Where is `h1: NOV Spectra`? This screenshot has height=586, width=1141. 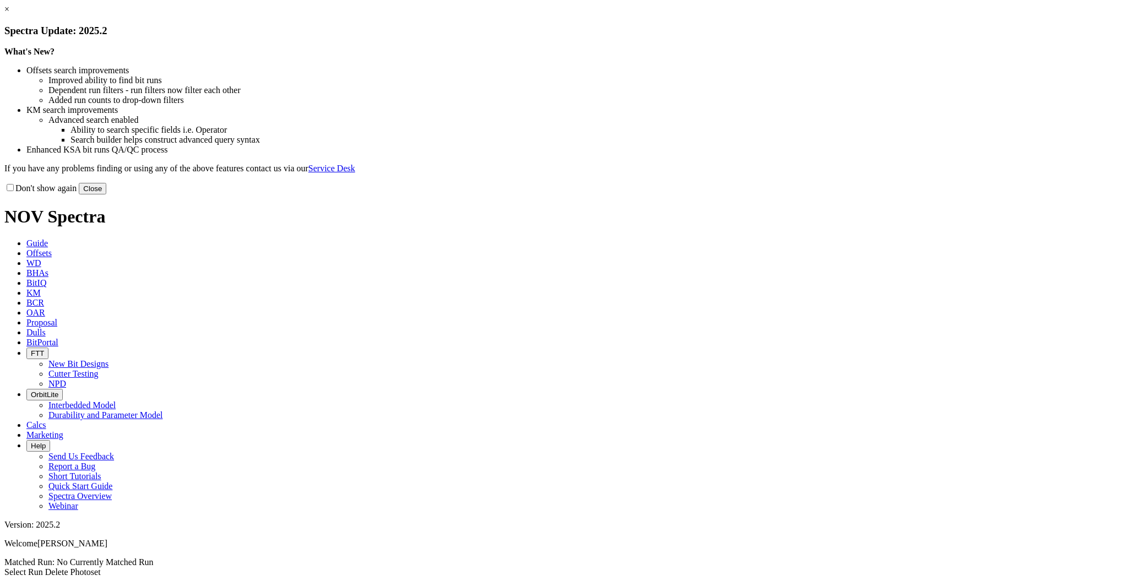
h1: NOV Spectra is located at coordinates (571, 216).